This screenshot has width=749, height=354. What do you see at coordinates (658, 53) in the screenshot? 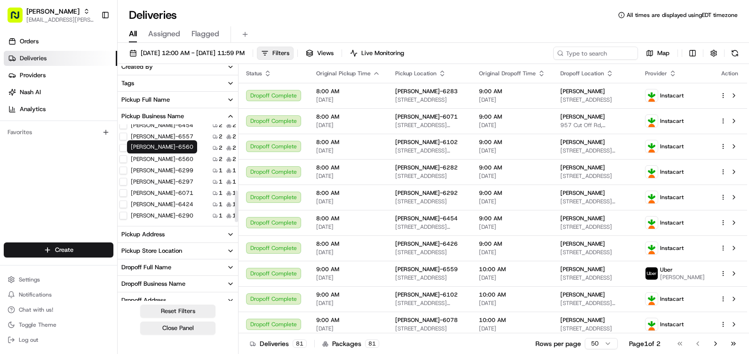
I see `button: Map` at bounding box center [658, 53].